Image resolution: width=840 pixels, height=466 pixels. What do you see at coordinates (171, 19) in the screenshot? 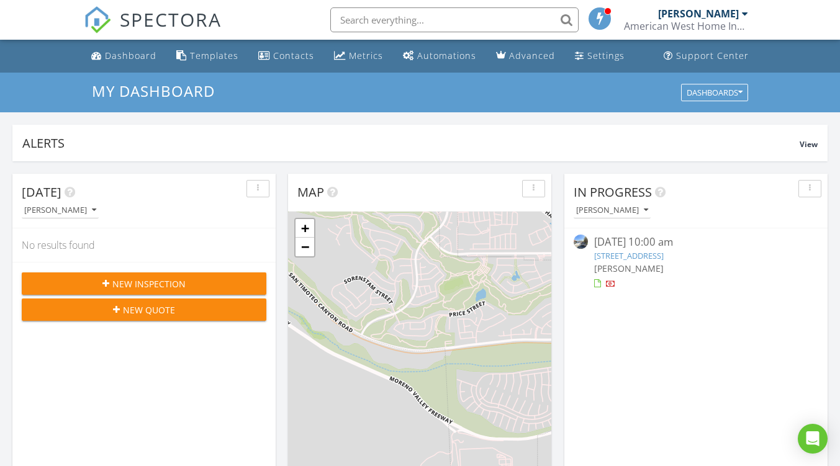
I see `span: SPECTORA` at bounding box center [171, 19].